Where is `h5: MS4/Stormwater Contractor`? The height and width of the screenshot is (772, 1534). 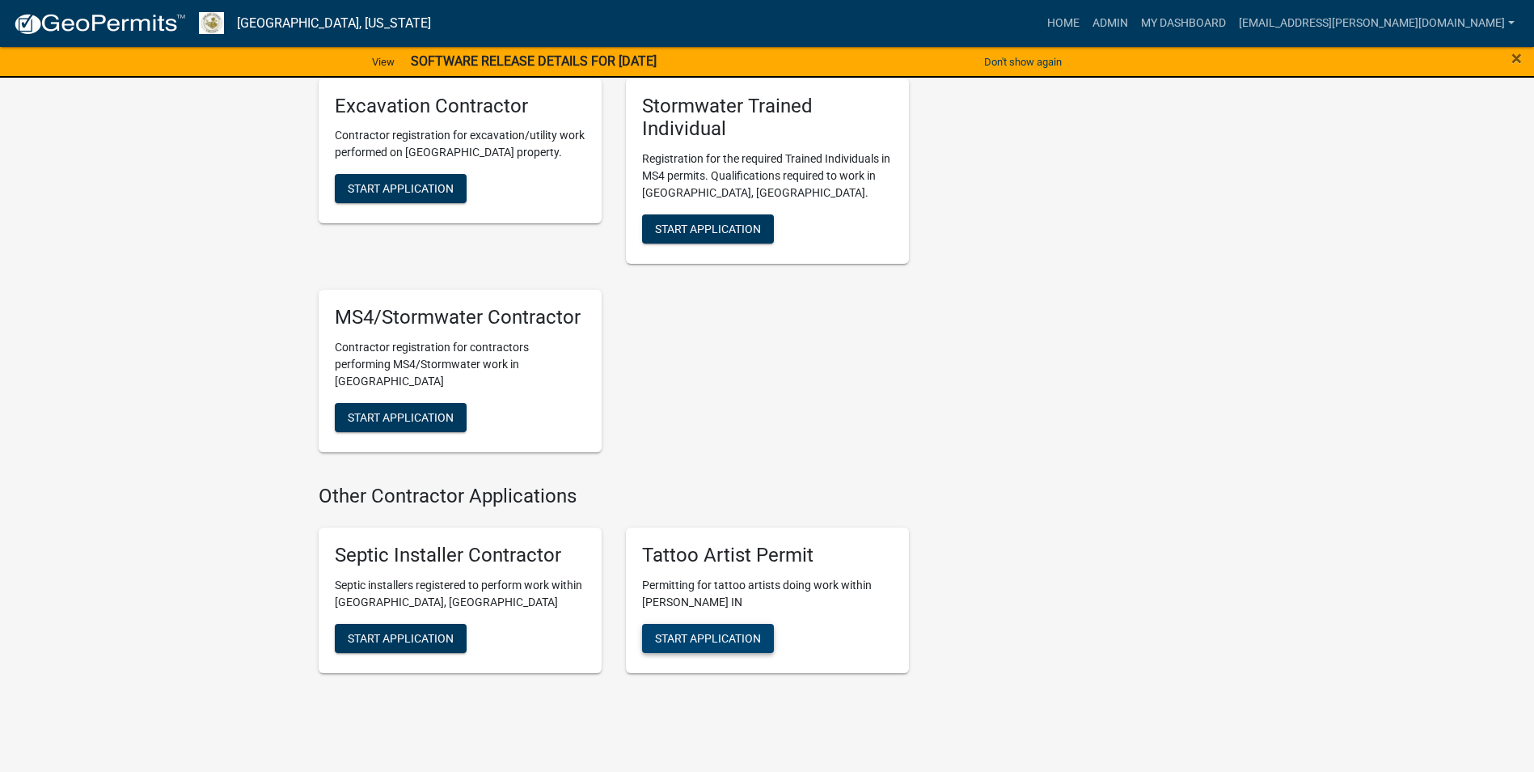 h5: MS4/Stormwater Contractor is located at coordinates (460, 317).